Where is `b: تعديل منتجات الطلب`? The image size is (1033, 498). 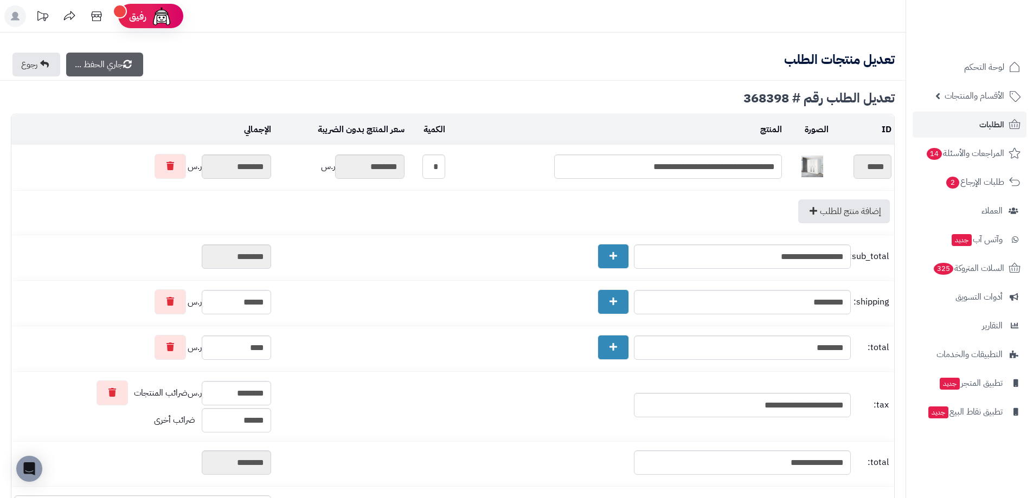 b: تعديل منتجات الطلب is located at coordinates (839, 60).